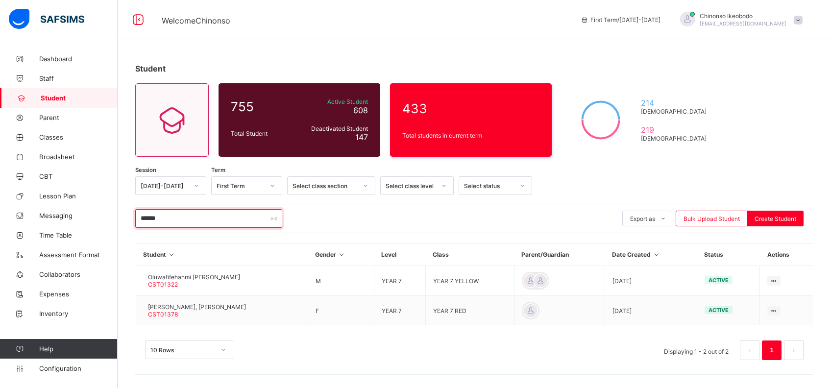  What do you see at coordinates (78, 137) in the screenshot?
I see `span: Classes` at bounding box center [78, 137].